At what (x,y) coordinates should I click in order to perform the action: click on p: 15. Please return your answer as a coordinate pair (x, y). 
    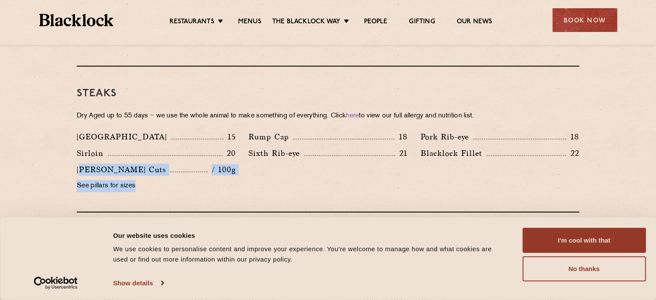
    Looking at the image, I should click on (230, 137).